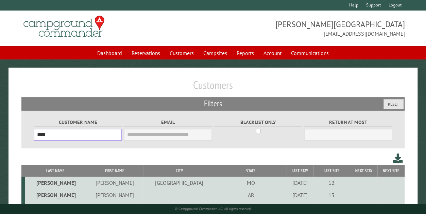 This screenshot has height=214, width=426. What do you see at coordinates (213, 88) in the screenshot?
I see `h1: Customers` at bounding box center [213, 88].